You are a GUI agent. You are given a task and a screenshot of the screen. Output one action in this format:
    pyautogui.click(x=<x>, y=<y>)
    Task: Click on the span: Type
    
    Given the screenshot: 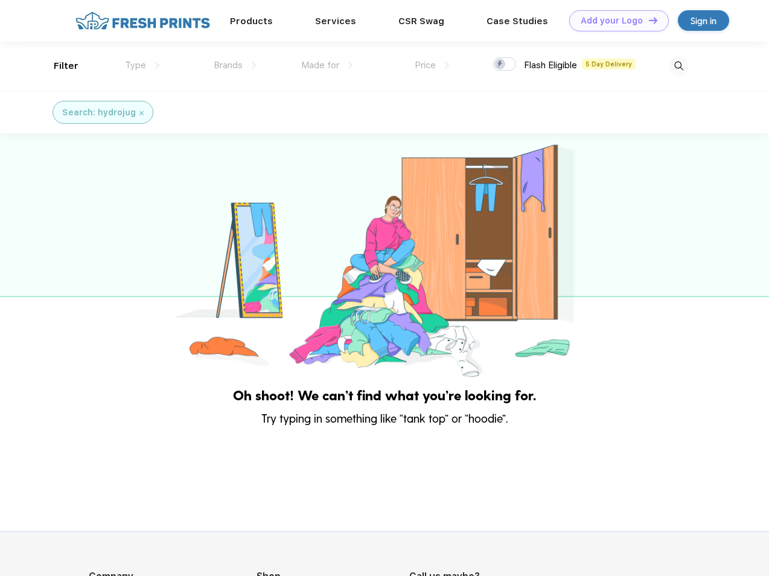 What is the action you would take?
    pyautogui.click(x=135, y=65)
    